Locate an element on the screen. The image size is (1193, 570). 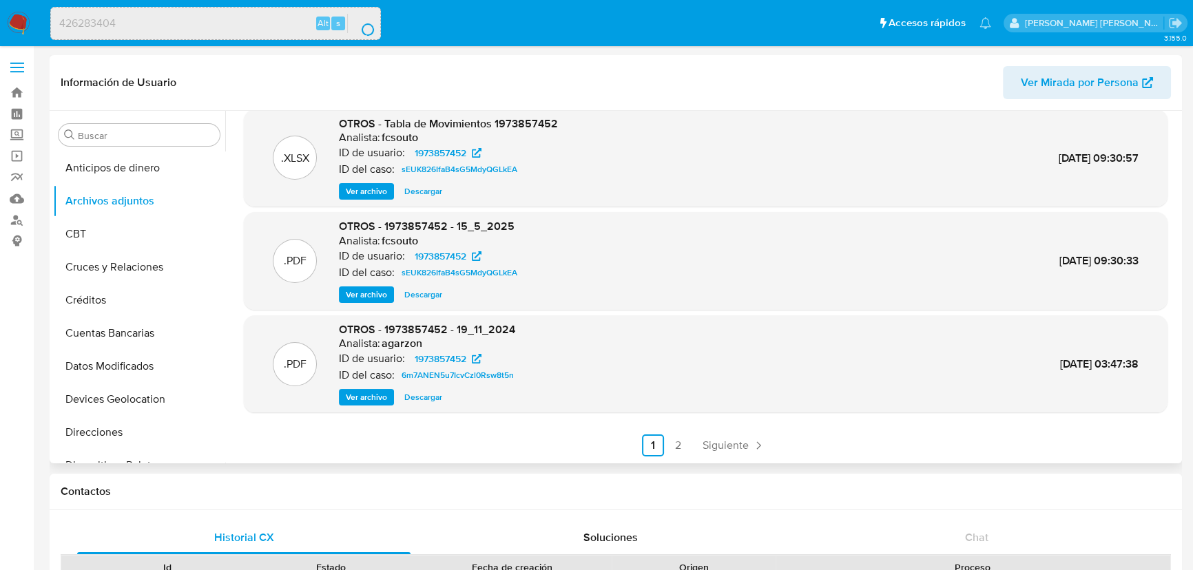
h6: agarzon is located at coordinates (401, 344).